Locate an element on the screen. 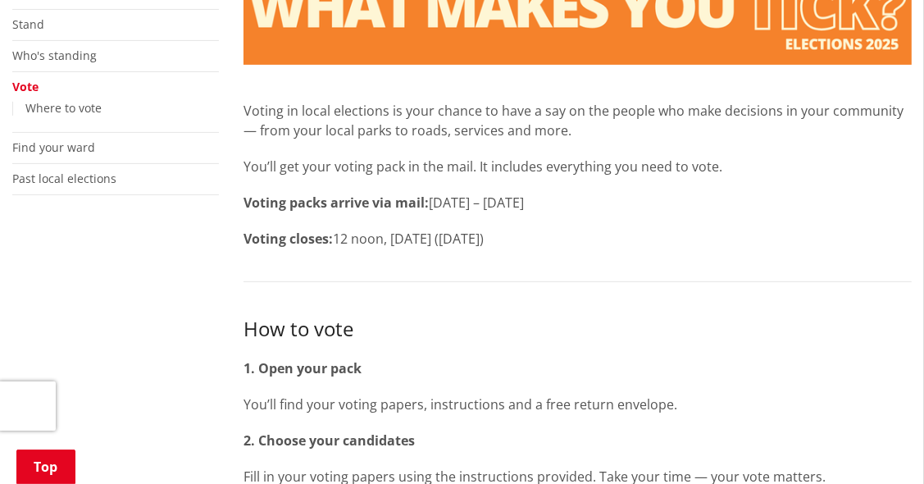 The width and height of the screenshot is (924, 484). a: Vote is located at coordinates (25, 86).